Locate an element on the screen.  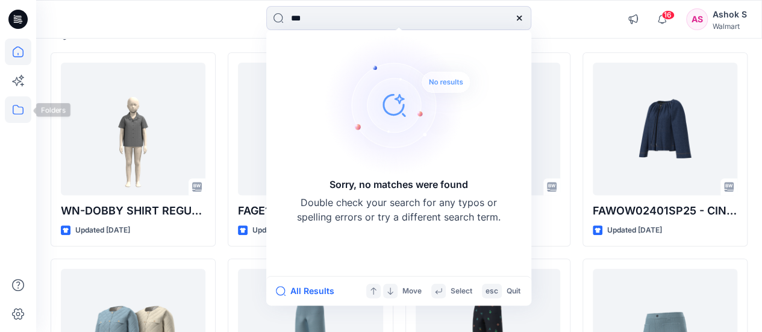
p: esc is located at coordinates (492, 291).